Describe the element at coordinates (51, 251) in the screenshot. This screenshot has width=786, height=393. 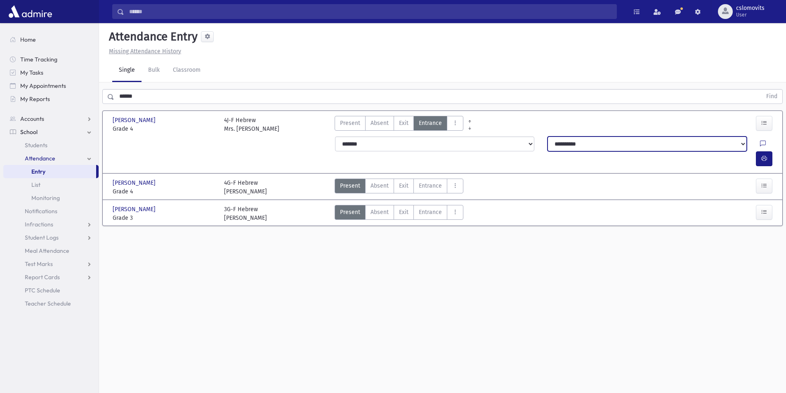
I see `a: Meal Attendance` at that location.